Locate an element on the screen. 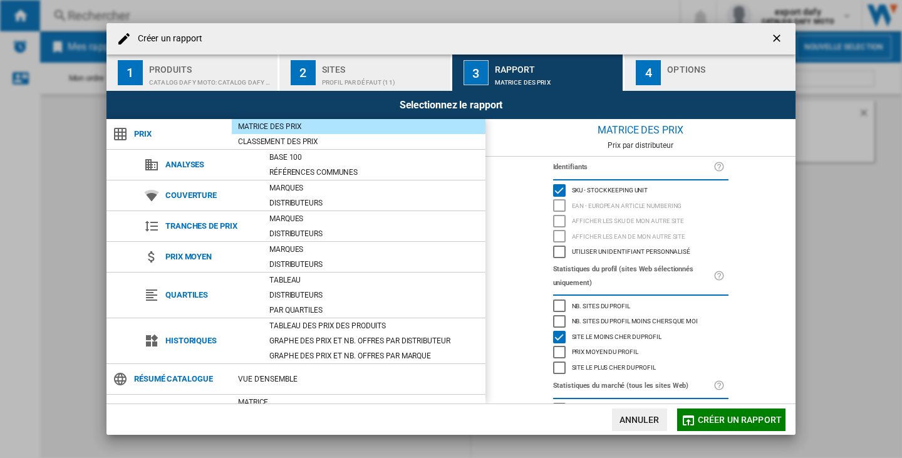 The image size is (902, 458). span: Créer un rapport is located at coordinates (740, 420).